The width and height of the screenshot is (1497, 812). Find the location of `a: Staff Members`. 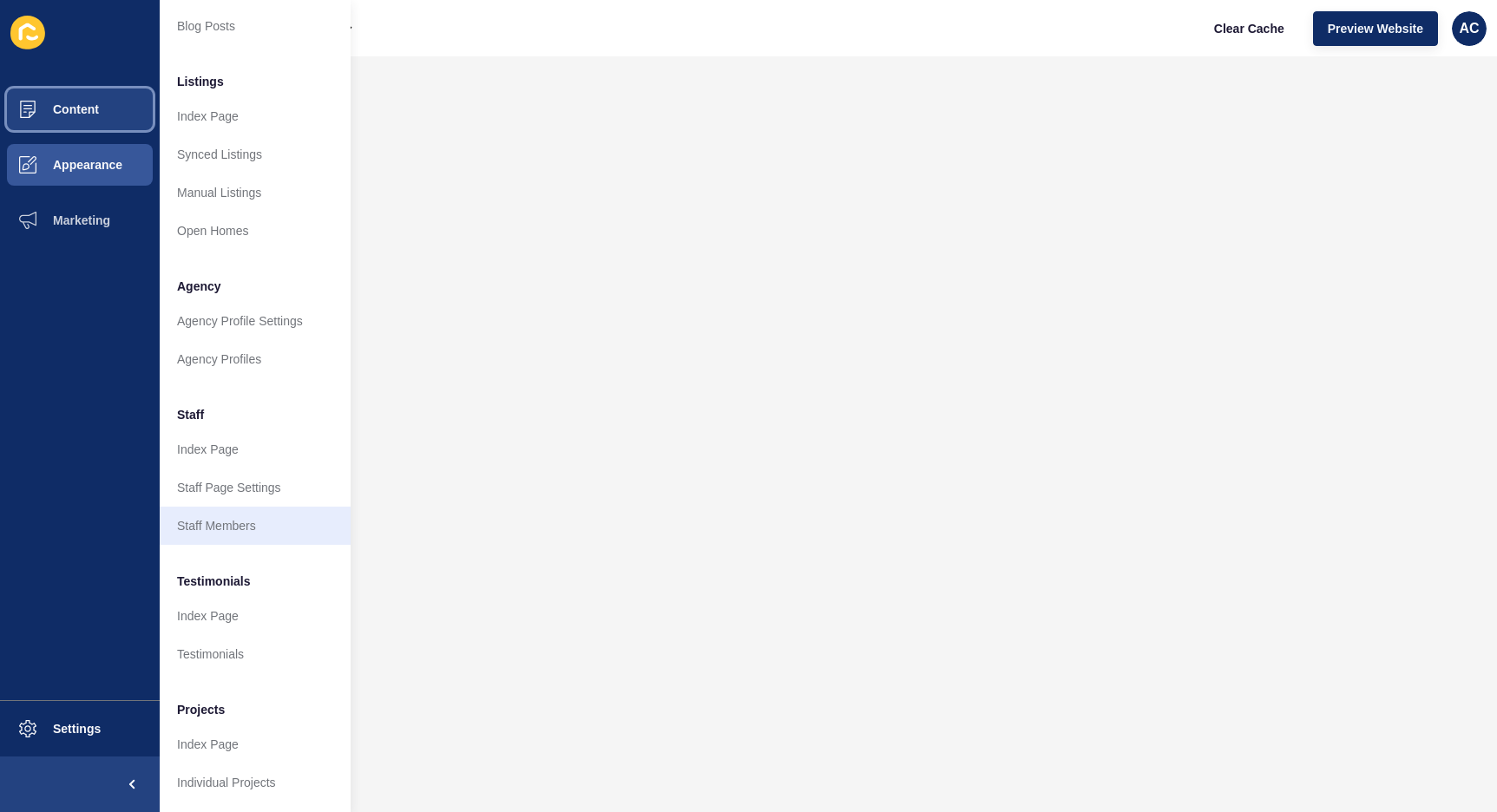

a: Staff Members is located at coordinates (255, 526).